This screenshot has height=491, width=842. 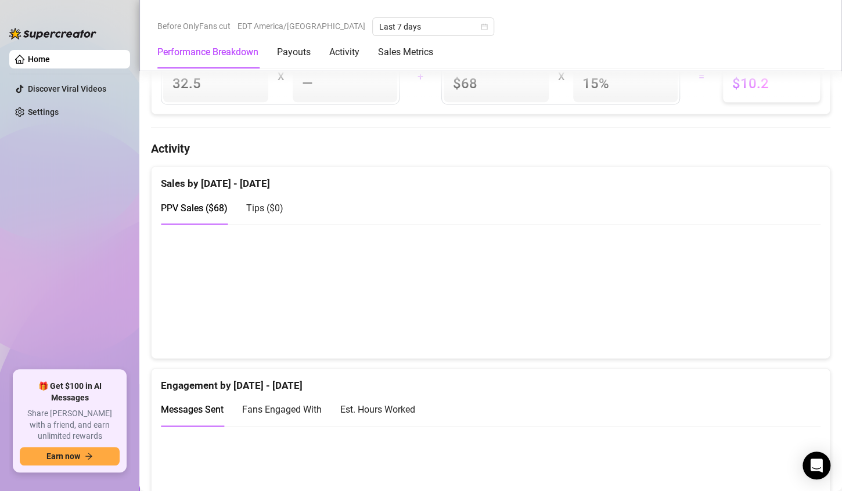 What do you see at coordinates (496, 84) in the screenshot?
I see `span: $68` at bounding box center [496, 84].